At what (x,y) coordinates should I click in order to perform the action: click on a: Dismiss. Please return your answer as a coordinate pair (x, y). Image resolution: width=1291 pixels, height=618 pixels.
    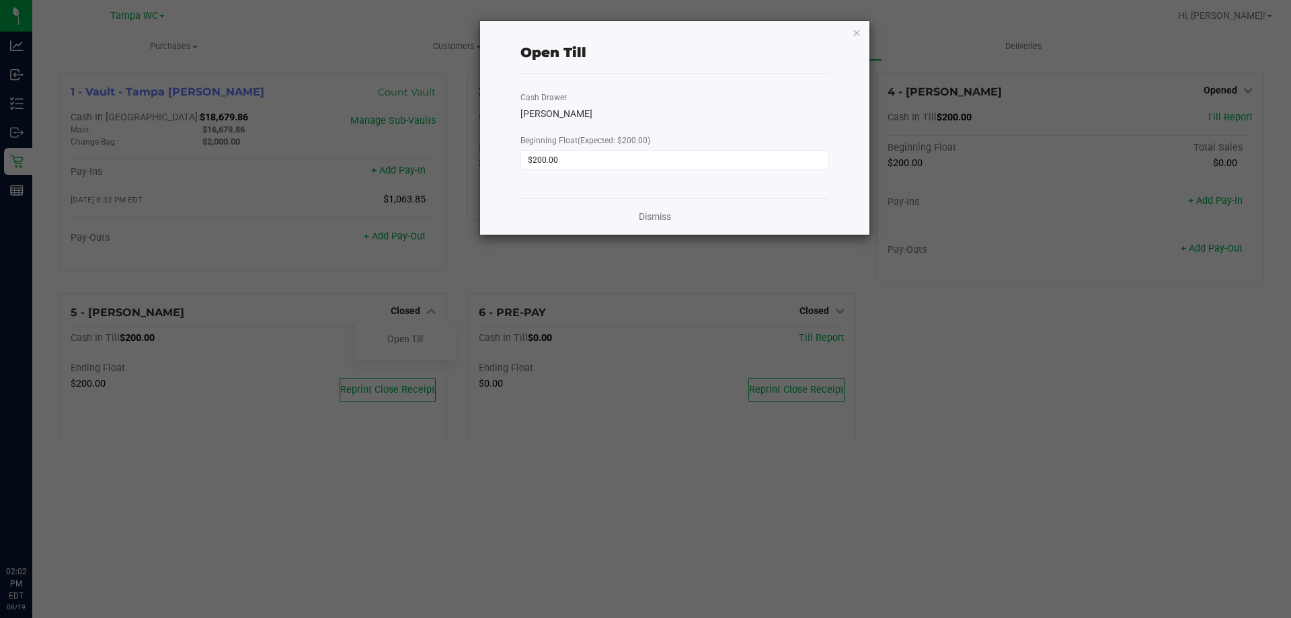
    Looking at the image, I should click on (655, 217).